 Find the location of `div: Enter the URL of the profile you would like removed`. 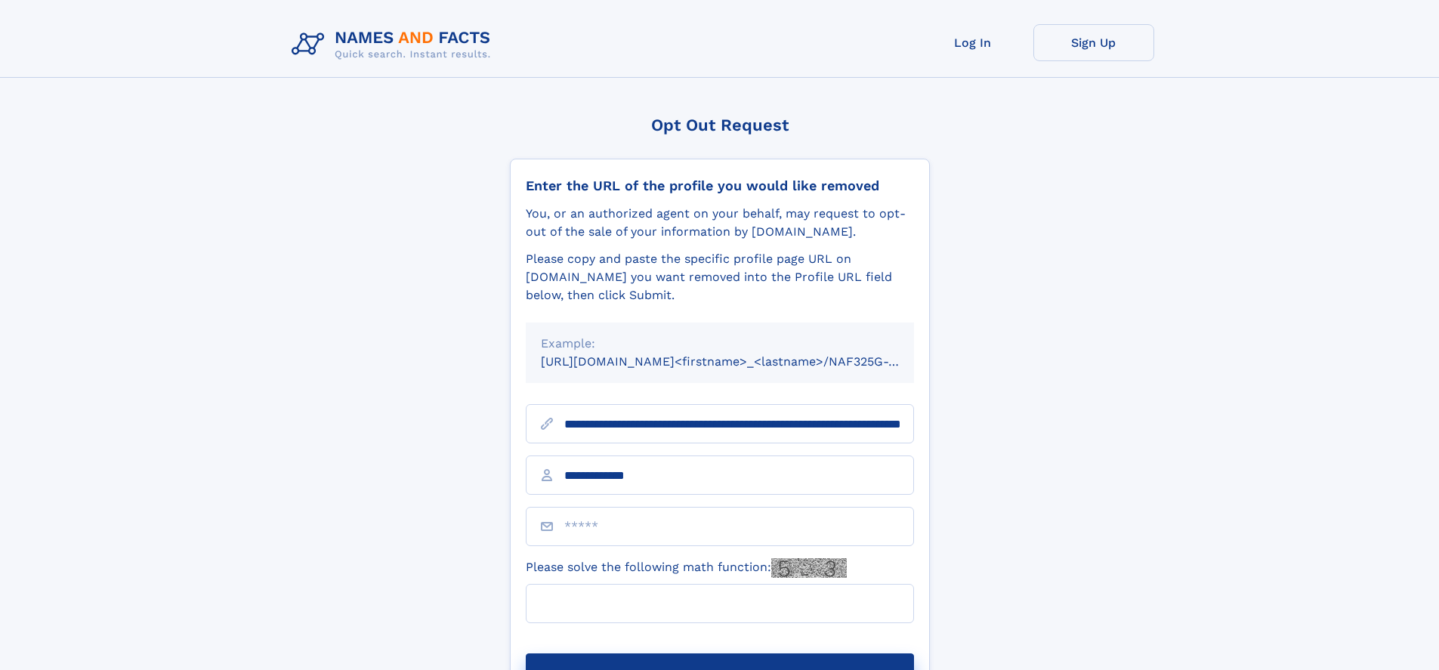

div: Enter the URL of the profile you would like removed is located at coordinates (720, 186).